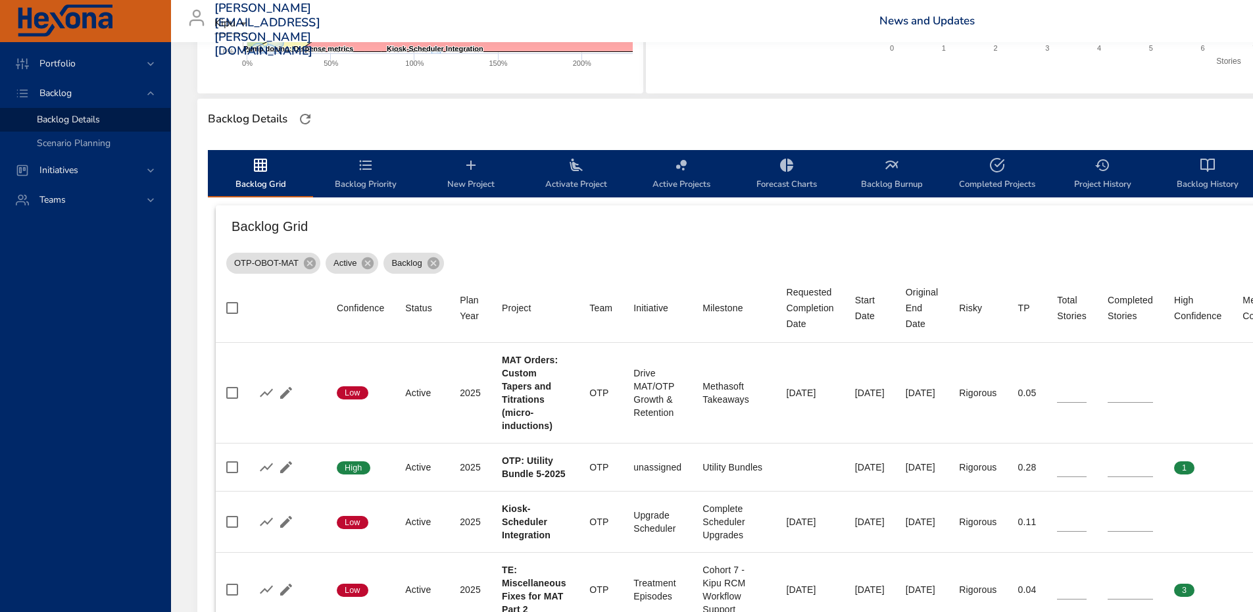 The width and height of the screenshot is (1253, 612). I want to click on span: Backlog History, so click(1208, 174).